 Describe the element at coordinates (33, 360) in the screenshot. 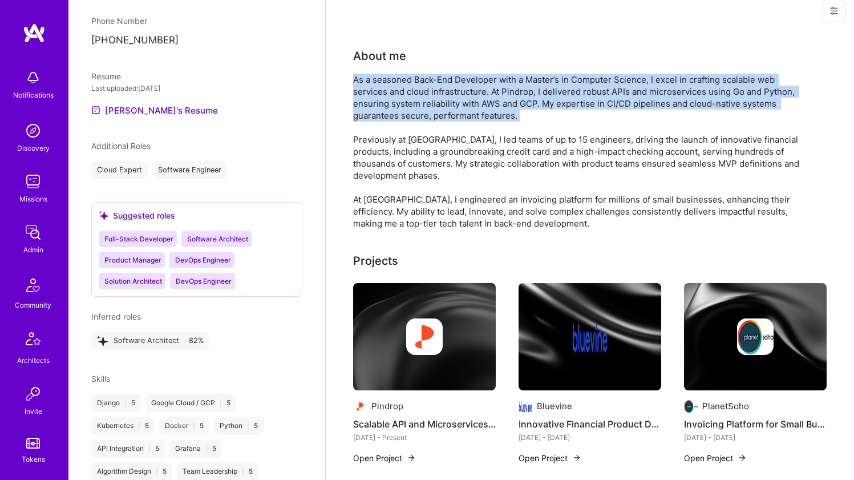

I see `div: Architects` at that location.